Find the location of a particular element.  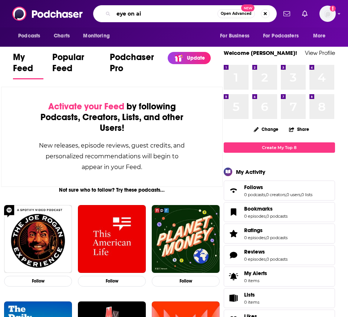

button: Share is located at coordinates (299, 129).